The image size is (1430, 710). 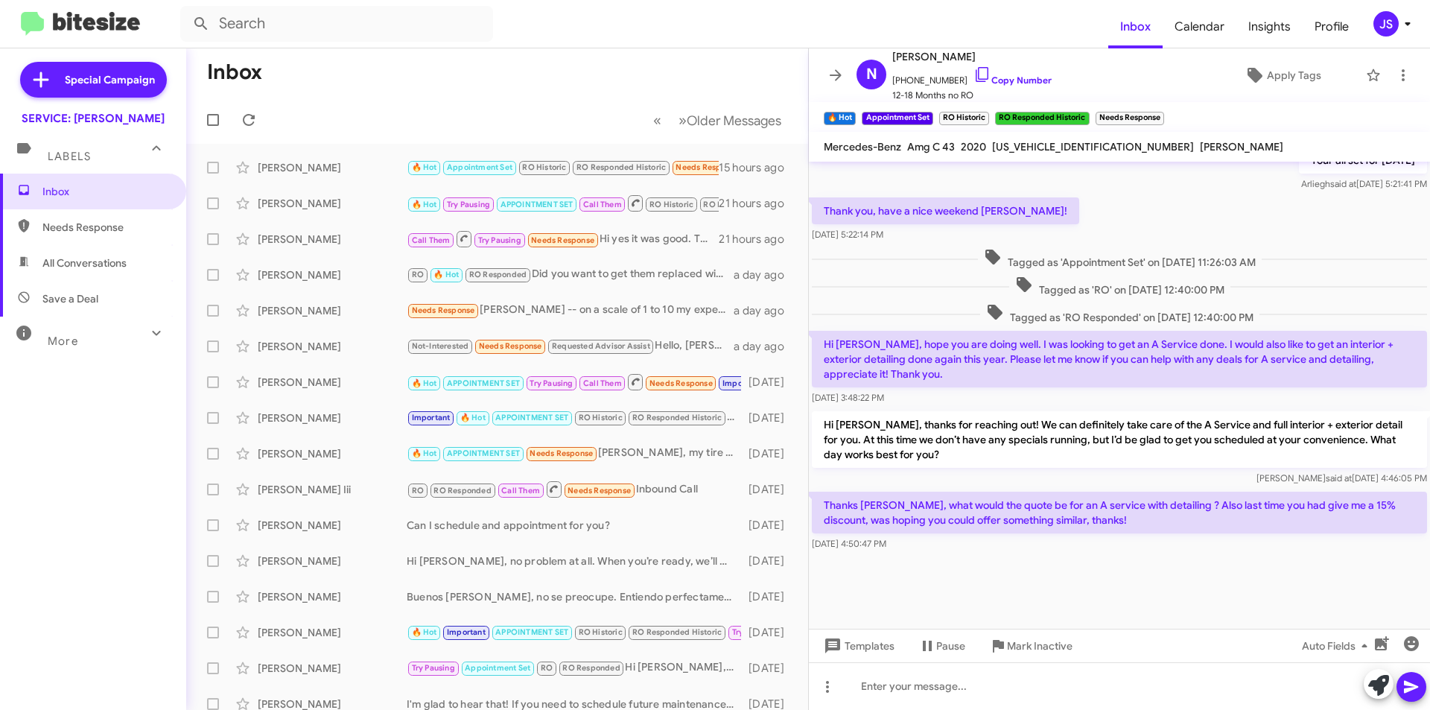 I want to click on span: Templates, so click(x=857, y=646).